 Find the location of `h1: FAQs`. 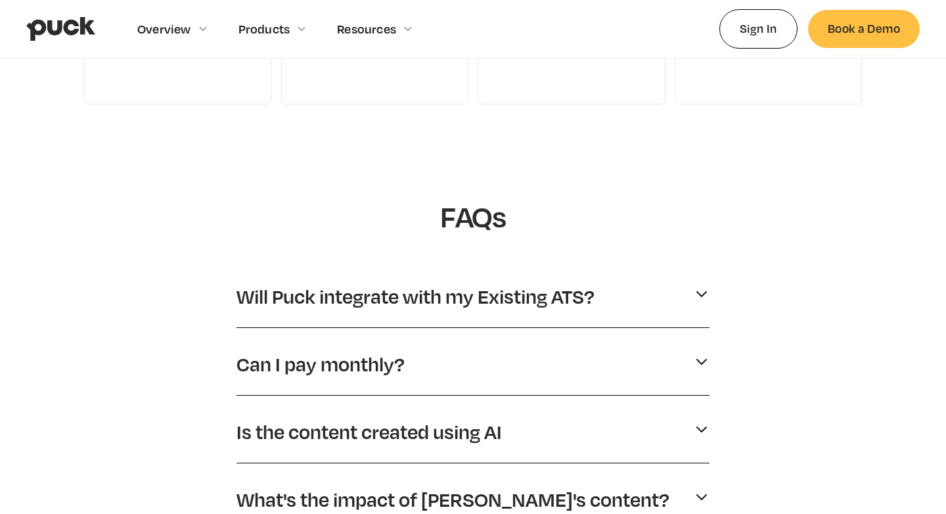

h1: FAQs is located at coordinates (473, 216).